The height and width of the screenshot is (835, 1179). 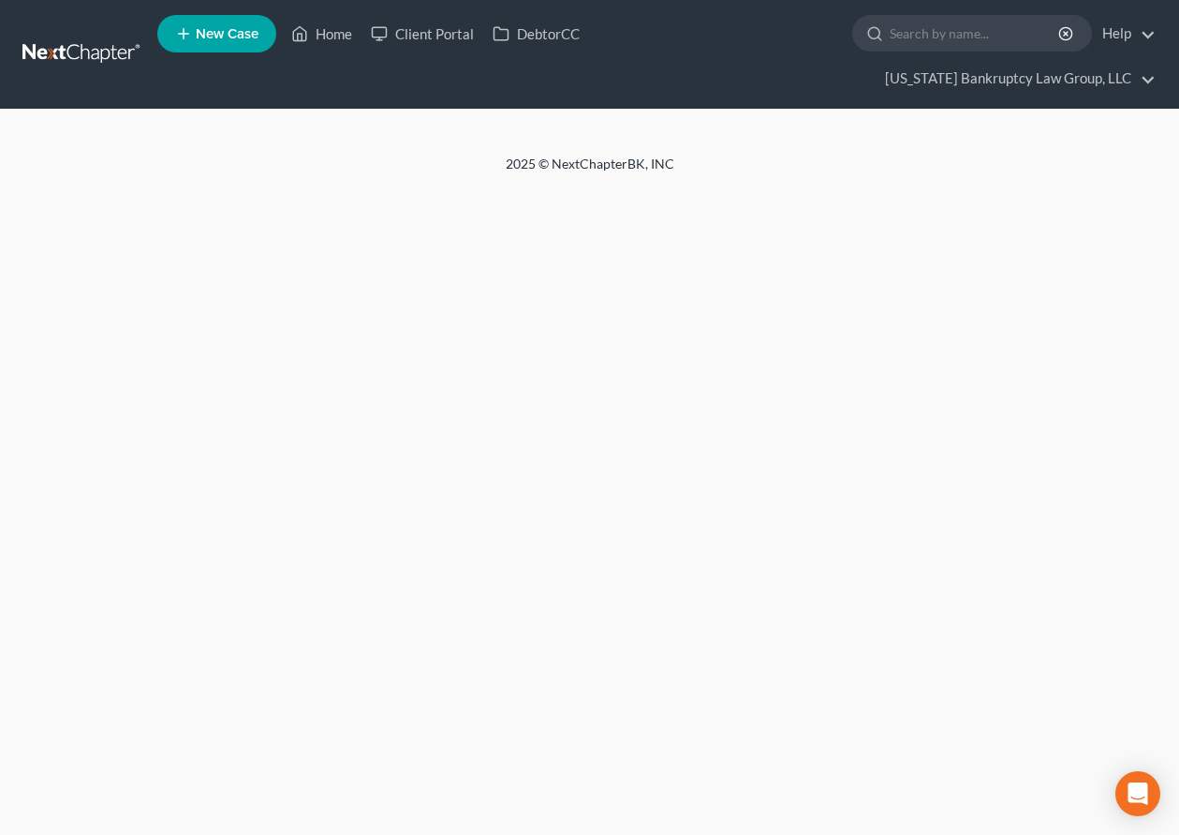 What do you see at coordinates (1138, 793) in the screenshot?
I see `div: Open Intercom Messenger` at bounding box center [1138, 793].